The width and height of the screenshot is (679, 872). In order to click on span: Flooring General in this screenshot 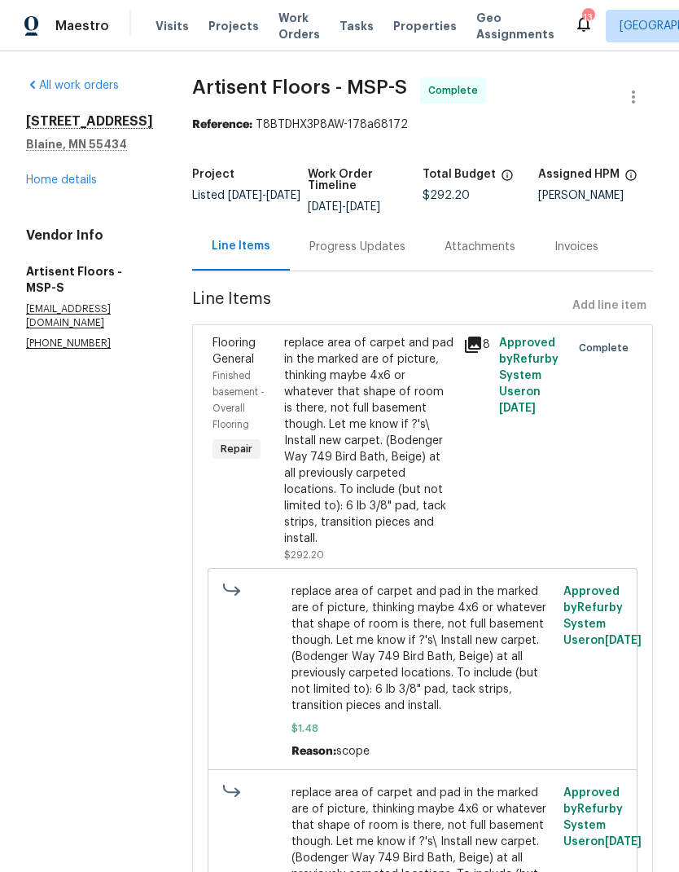, I will do `click(234, 351)`.